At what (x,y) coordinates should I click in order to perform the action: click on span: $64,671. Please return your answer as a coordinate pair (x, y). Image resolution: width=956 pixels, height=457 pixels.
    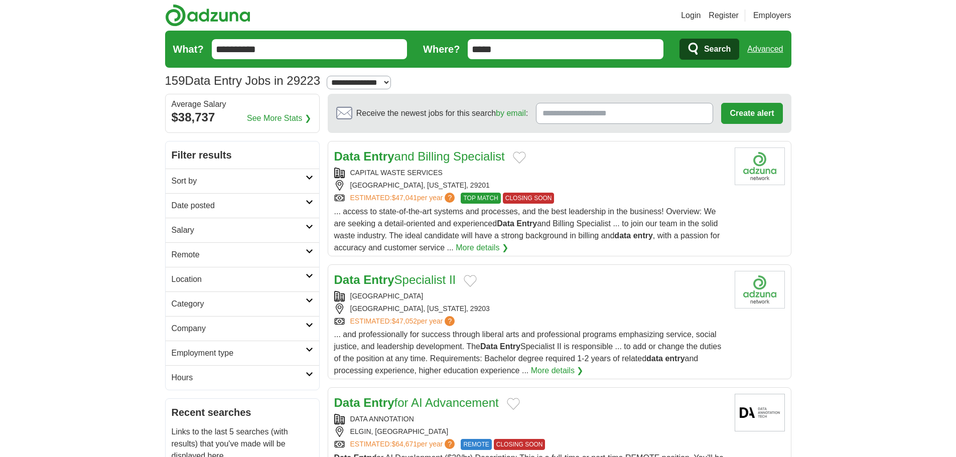
    Looking at the image, I should click on (404, 444).